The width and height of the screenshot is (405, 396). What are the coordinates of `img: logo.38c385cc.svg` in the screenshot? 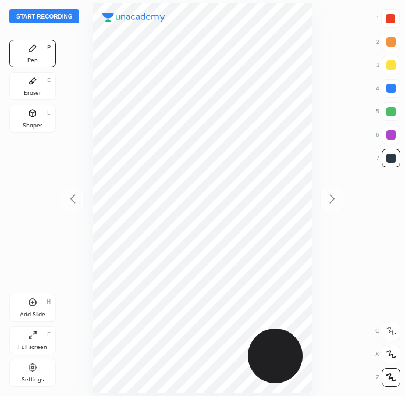 It's located at (134, 17).